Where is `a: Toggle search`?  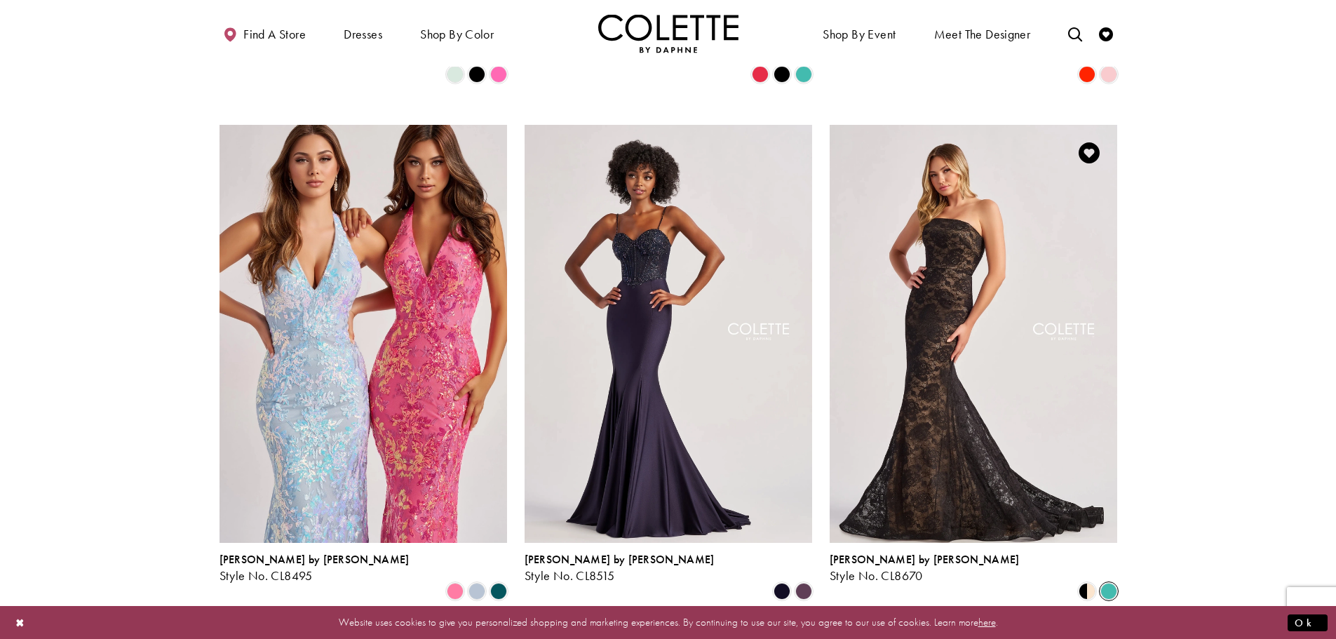 a: Toggle search is located at coordinates (1075, 33).